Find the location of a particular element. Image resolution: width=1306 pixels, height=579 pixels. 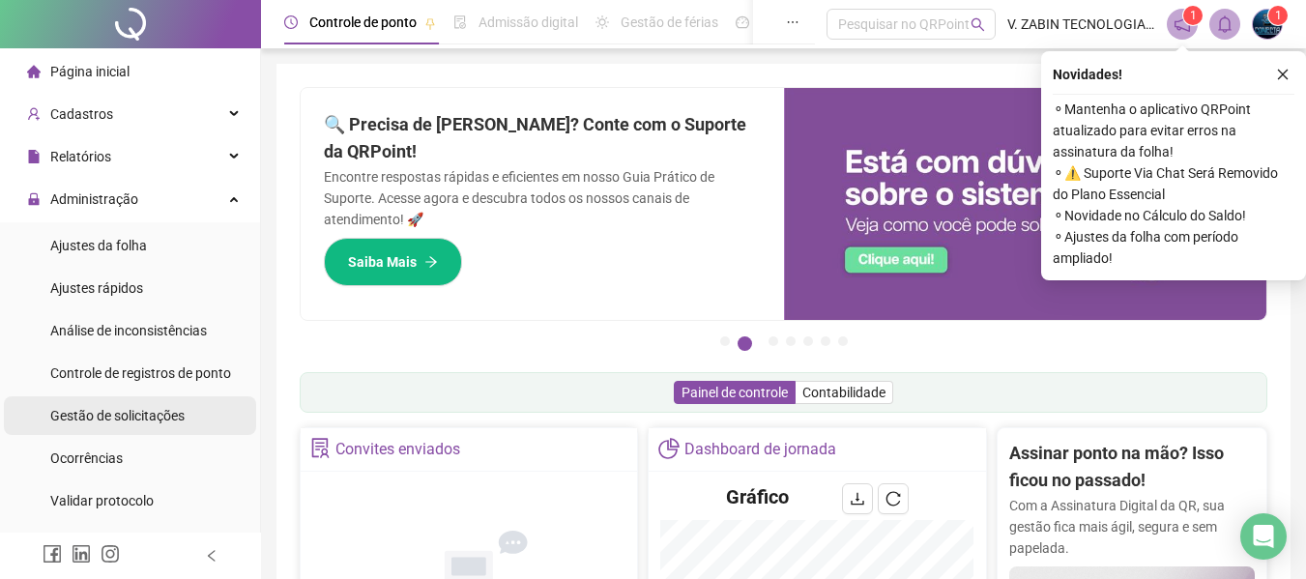

div: Dashboard de jornada is located at coordinates (760, 450).